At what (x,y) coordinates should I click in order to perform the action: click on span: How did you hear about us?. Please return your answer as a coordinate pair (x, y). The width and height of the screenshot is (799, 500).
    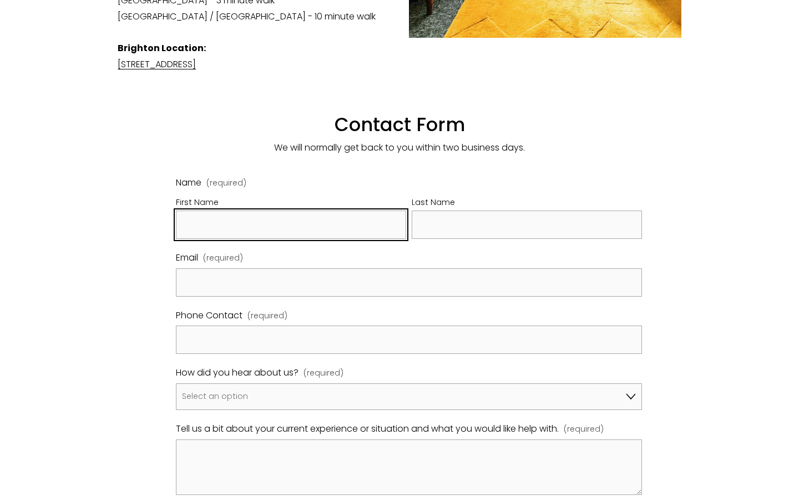
    Looking at the image, I should click on (237, 372).